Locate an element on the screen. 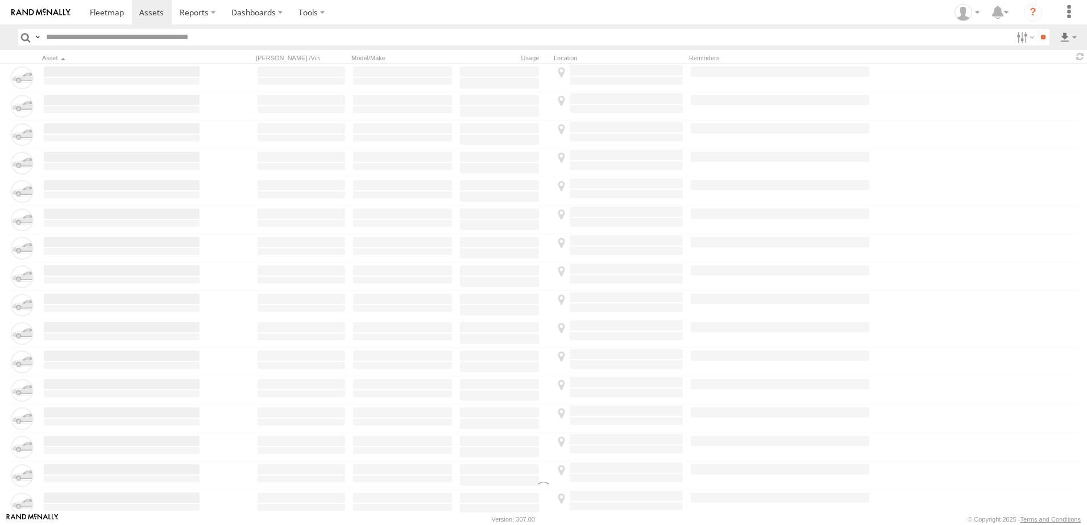 The width and height of the screenshot is (1087, 525). label: Search Filter Options is located at coordinates (1024, 37).